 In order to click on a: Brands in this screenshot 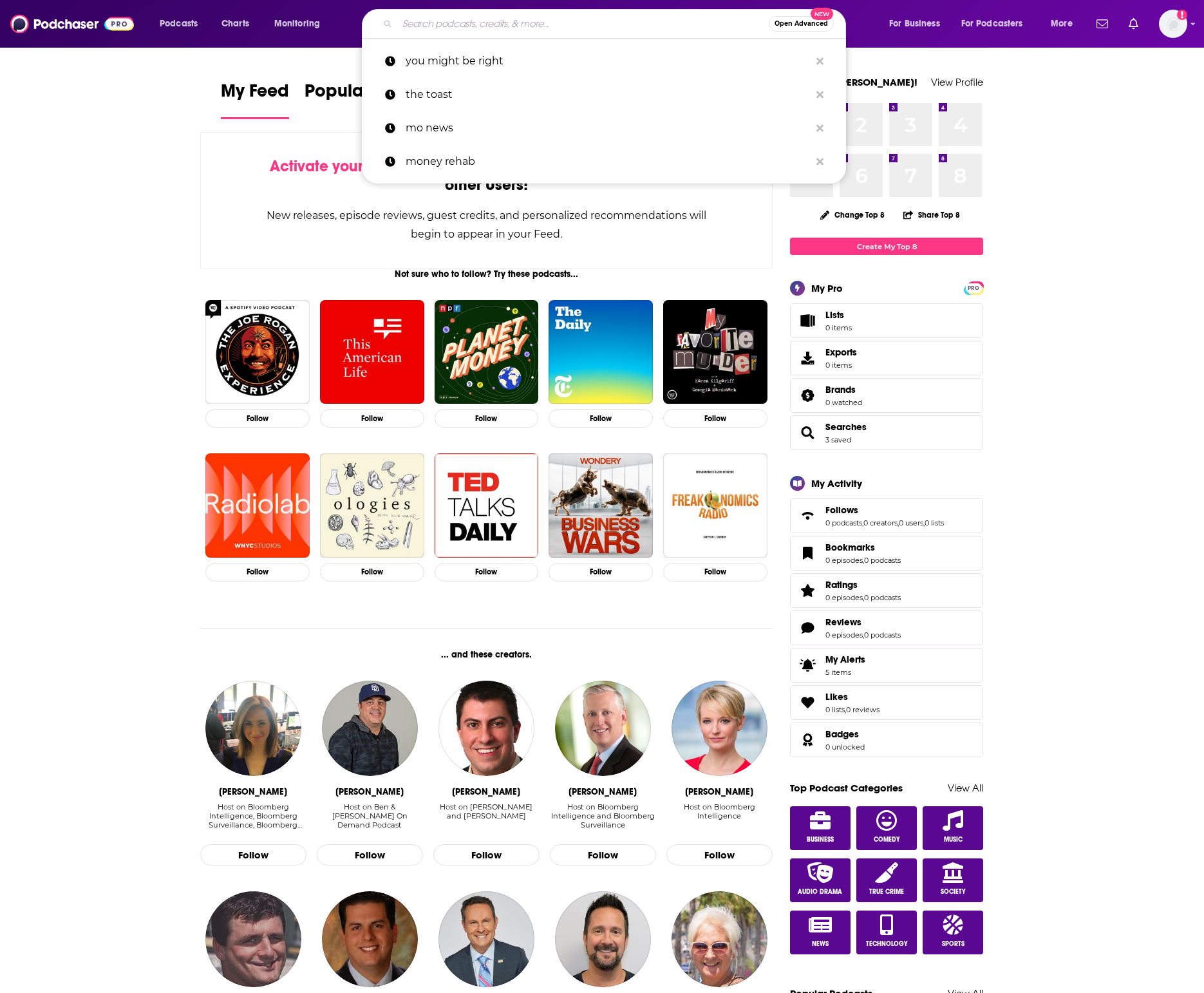, I will do `click(843, 390)`.